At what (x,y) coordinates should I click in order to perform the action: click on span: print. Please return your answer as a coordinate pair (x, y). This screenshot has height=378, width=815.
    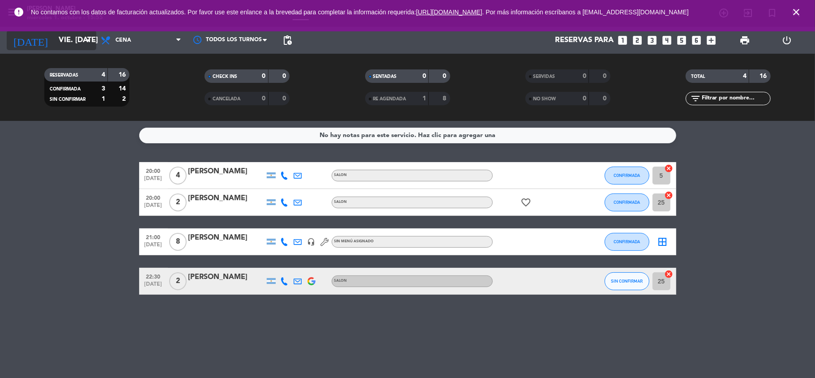
    Looking at the image, I should click on (745, 40).